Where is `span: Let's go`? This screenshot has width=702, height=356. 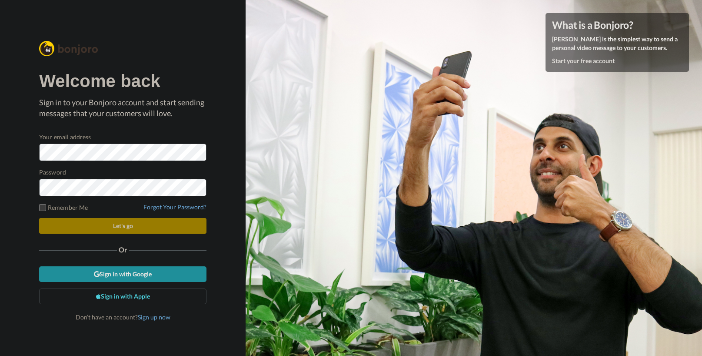 span: Let's go is located at coordinates (123, 225).